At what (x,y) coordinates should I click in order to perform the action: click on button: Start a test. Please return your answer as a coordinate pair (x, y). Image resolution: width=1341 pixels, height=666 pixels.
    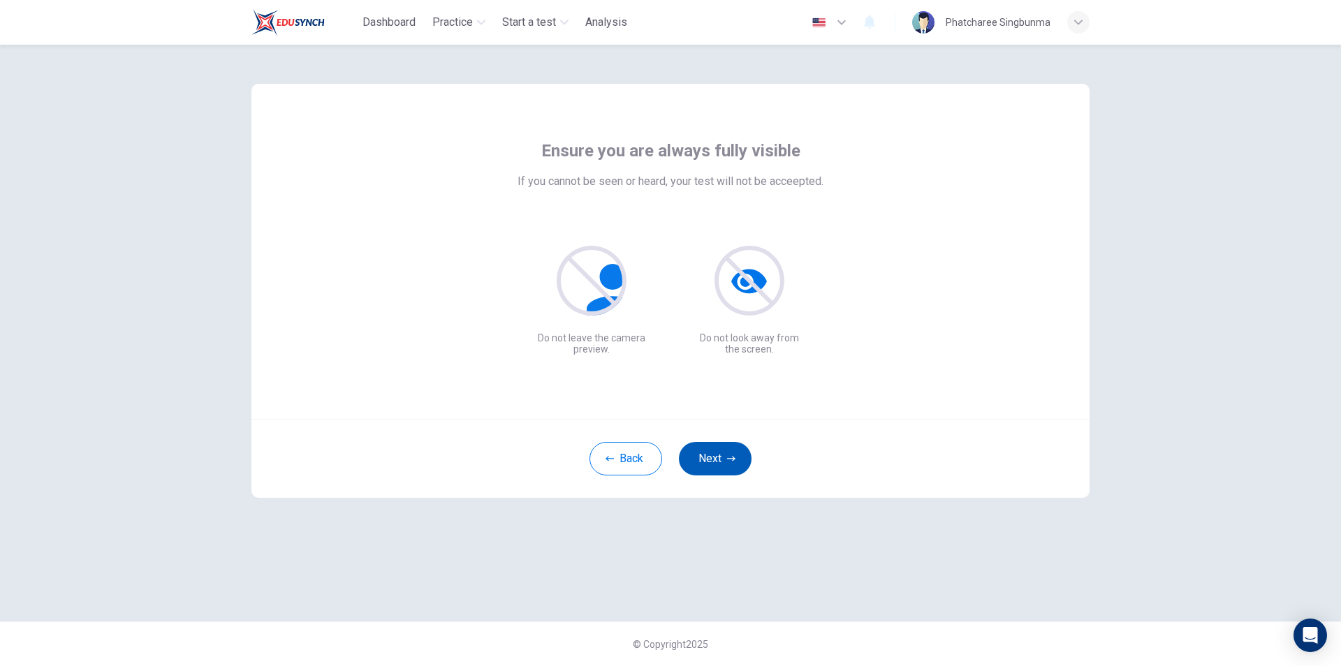
    Looking at the image, I should click on (535, 22).